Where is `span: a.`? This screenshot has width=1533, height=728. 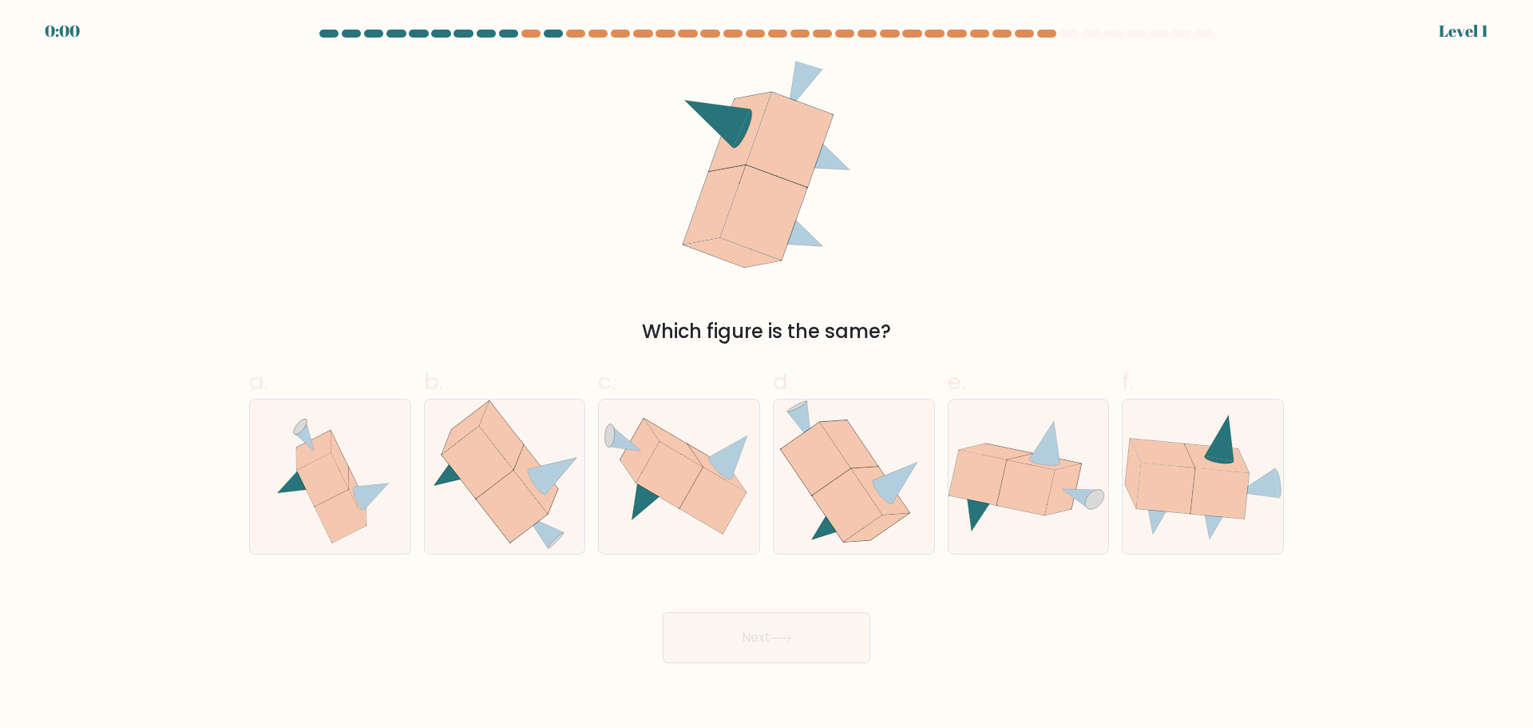 span: a. is located at coordinates (259, 381).